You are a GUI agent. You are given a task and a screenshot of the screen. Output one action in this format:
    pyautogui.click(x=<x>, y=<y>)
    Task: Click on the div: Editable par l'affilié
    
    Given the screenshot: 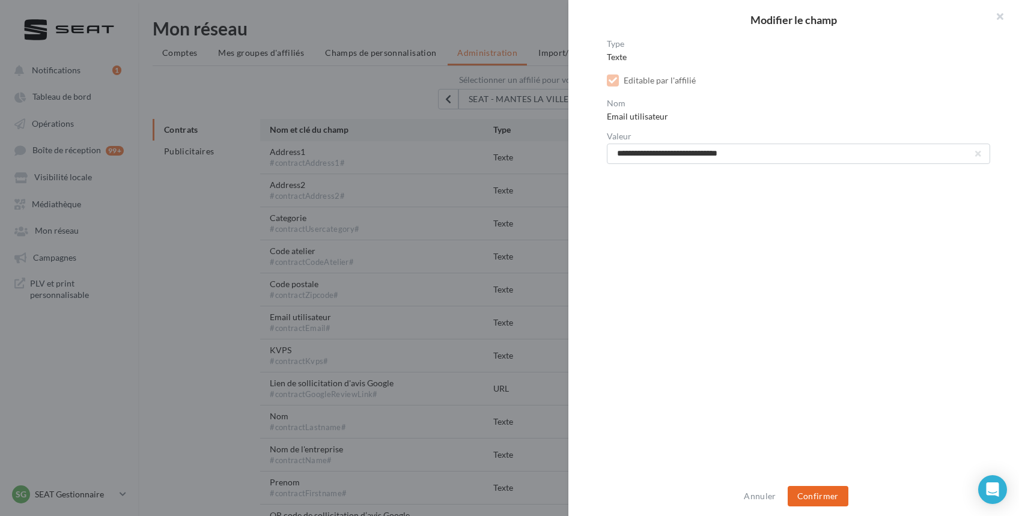 What is the action you would take?
    pyautogui.click(x=659, y=80)
    